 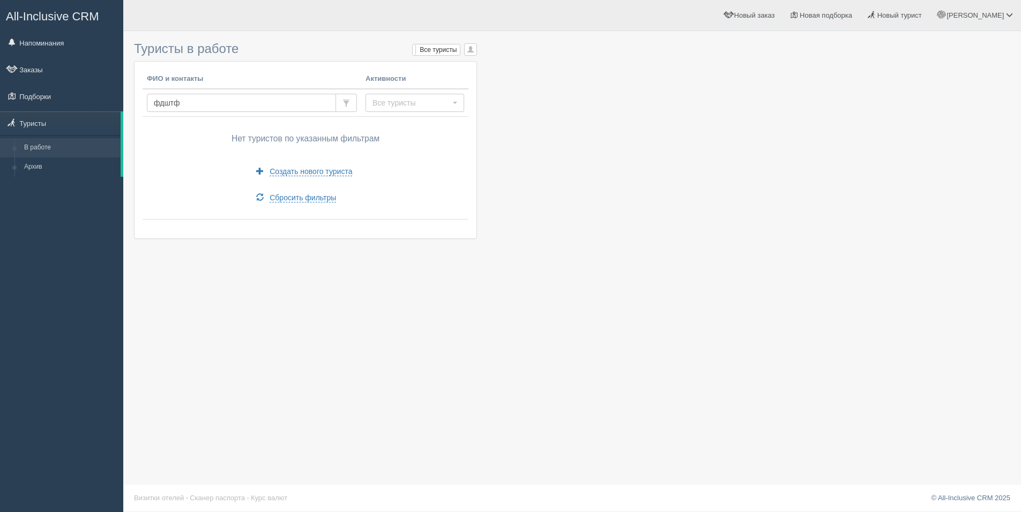 What do you see at coordinates (754, 15) in the screenshot?
I see `span: Новый заказ` at bounding box center [754, 15].